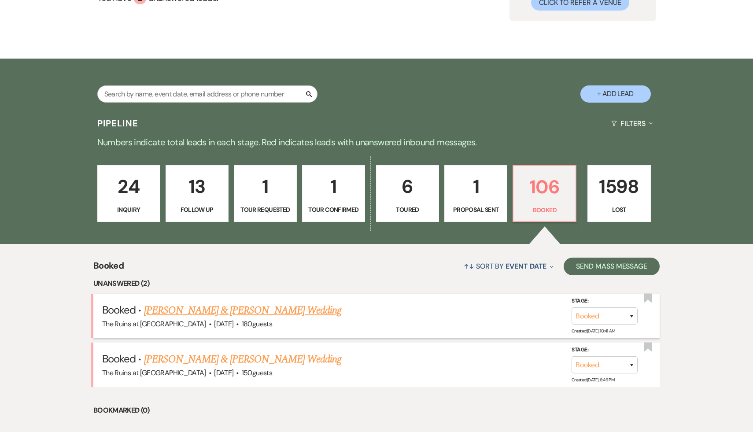 Image resolution: width=753 pixels, height=432 pixels. What do you see at coordinates (265, 194) in the screenshot?
I see `a: 1Tour Requested` at bounding box center [265, 194].